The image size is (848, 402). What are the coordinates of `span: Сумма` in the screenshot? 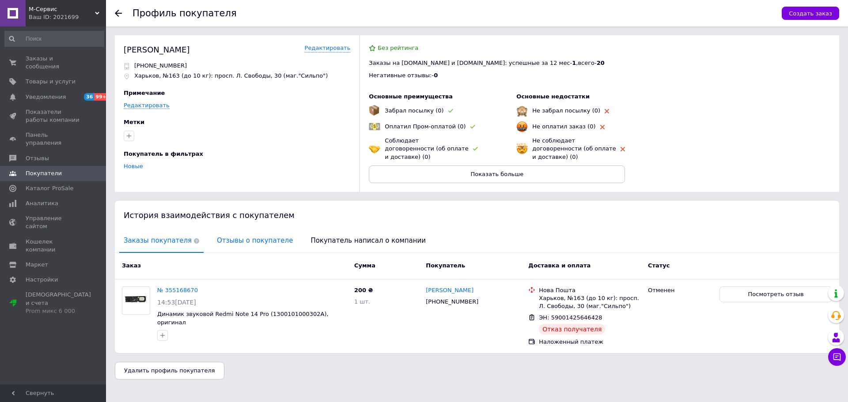 It's located at (365, 266).